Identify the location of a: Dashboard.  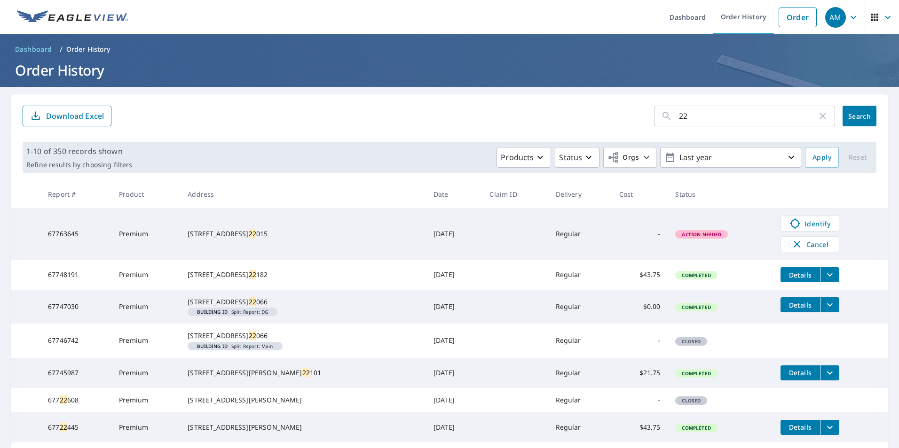
(33, 49).